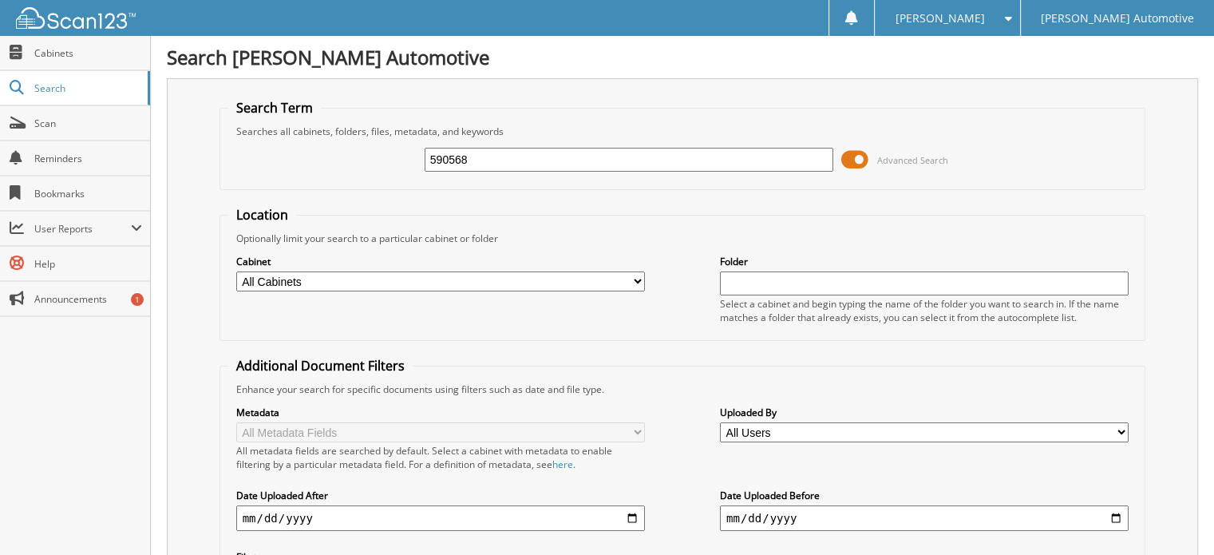 This screenshot has height=555, width=1214. Describe the element at coordinates (88, 53) in the screenshot. I see `span: Cabinets` at that location.